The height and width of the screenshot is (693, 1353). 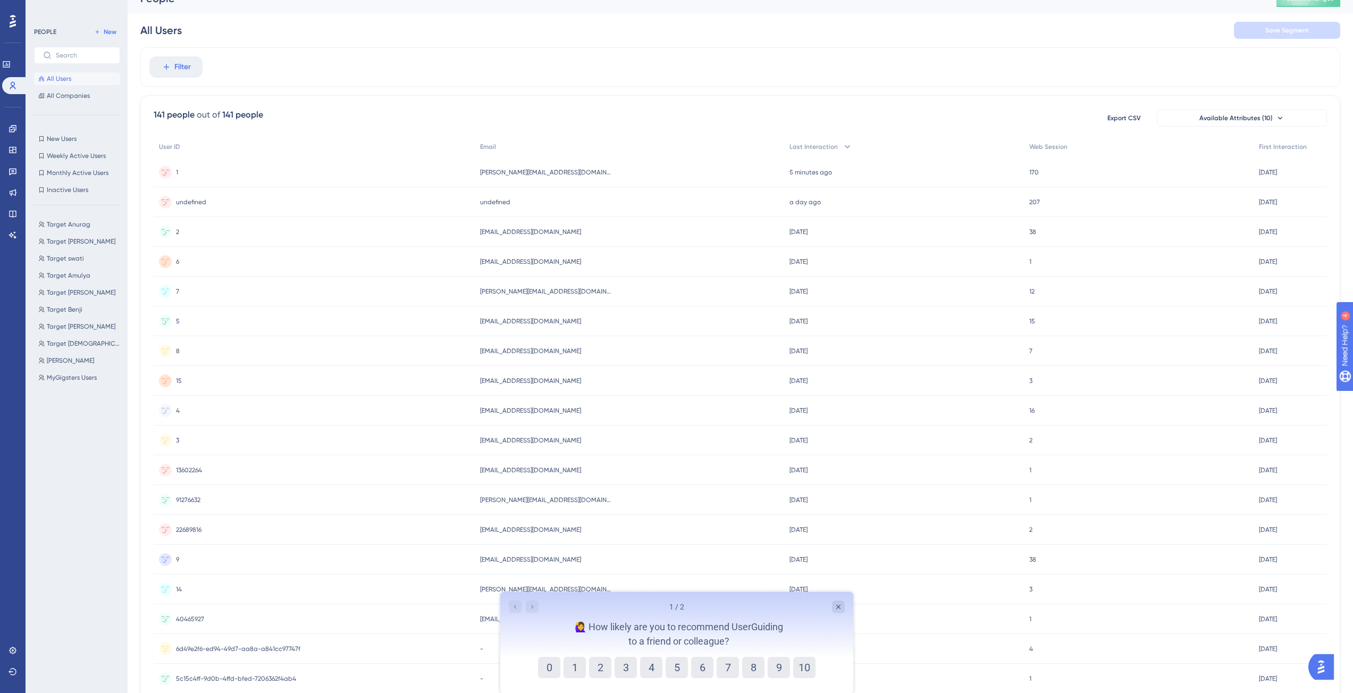 What do you see at coordinates (238, 649) in the screenshot?
I see `span: 6d49e2f6-ed94-49d7-aa8a-a841cc97747f` at bounding box center [238, 649].